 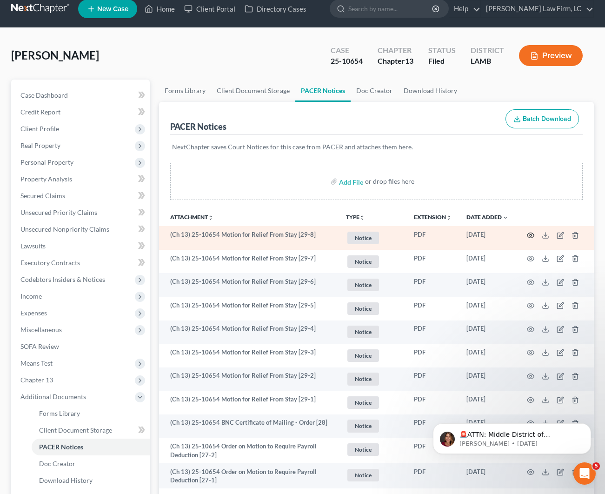 I want to click on a: Client Portal, so click(x=210, y=9).